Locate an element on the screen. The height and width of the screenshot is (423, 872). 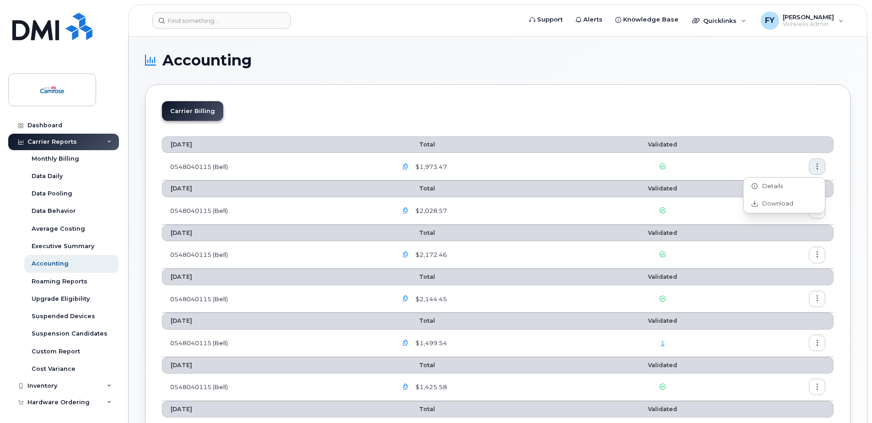
span: $2,144.45 is located at coordinates (430, 299).